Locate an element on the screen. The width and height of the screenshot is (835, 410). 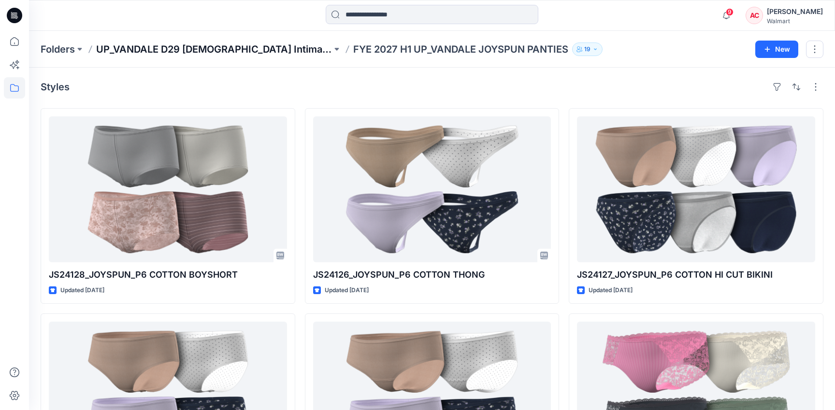
a: Folders is located at coordinates (57, 49).